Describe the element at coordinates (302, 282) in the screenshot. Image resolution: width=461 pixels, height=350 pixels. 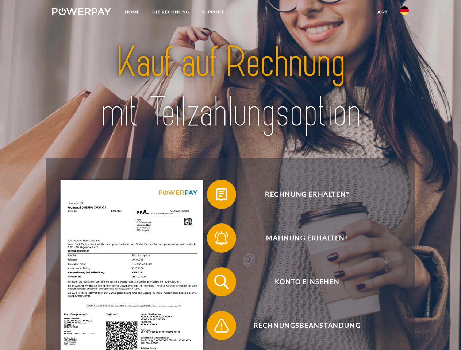
I see `button: Konto einsehen` at that location.